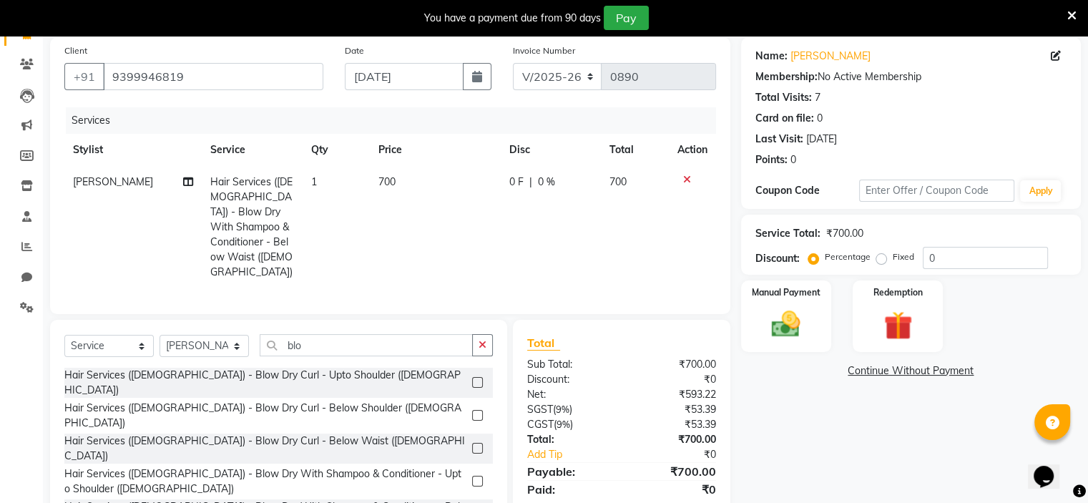 This screenshot has width=1088, height=503. I want to click on span: 0 F, so click(516, 182).